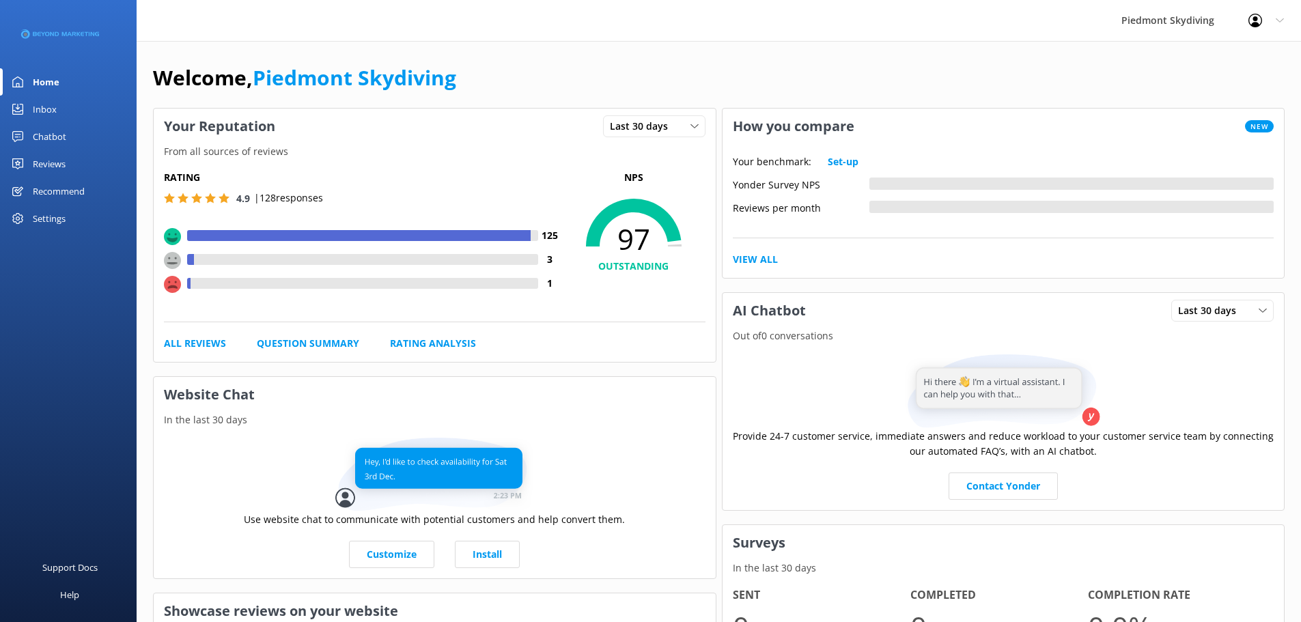 Image resolution: width=1301 pixels, height=622 pixels. Describe the element at coordinates (1003, 543) in the screenshot. I see `h3: Surveys` at that location.